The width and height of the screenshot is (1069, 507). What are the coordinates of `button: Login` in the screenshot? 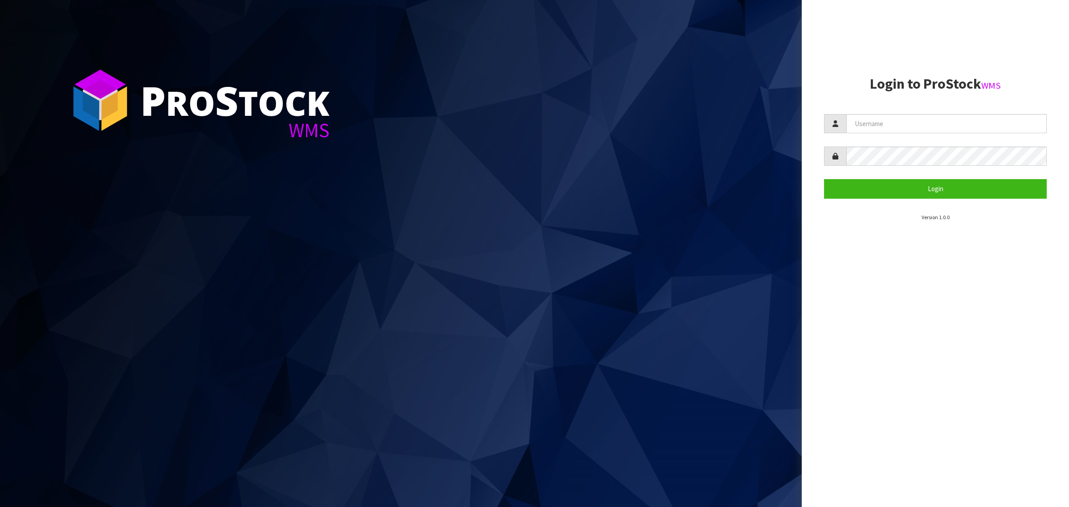 It's located at (935, 188).